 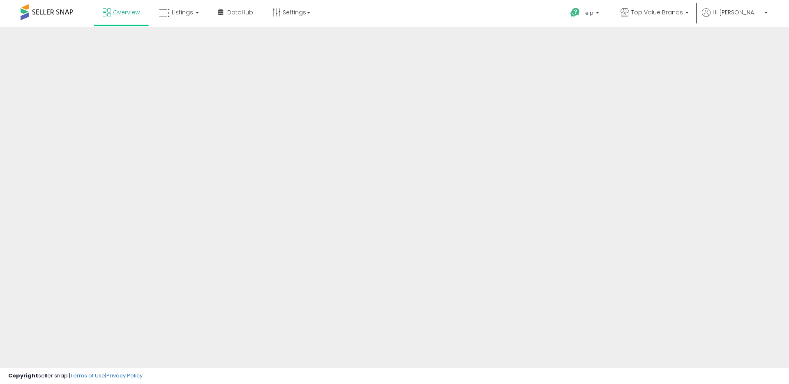 What do you see at coordinates (183, 12) in the screenshot?
I see `span: Listings` at bounding box center [183, 12].